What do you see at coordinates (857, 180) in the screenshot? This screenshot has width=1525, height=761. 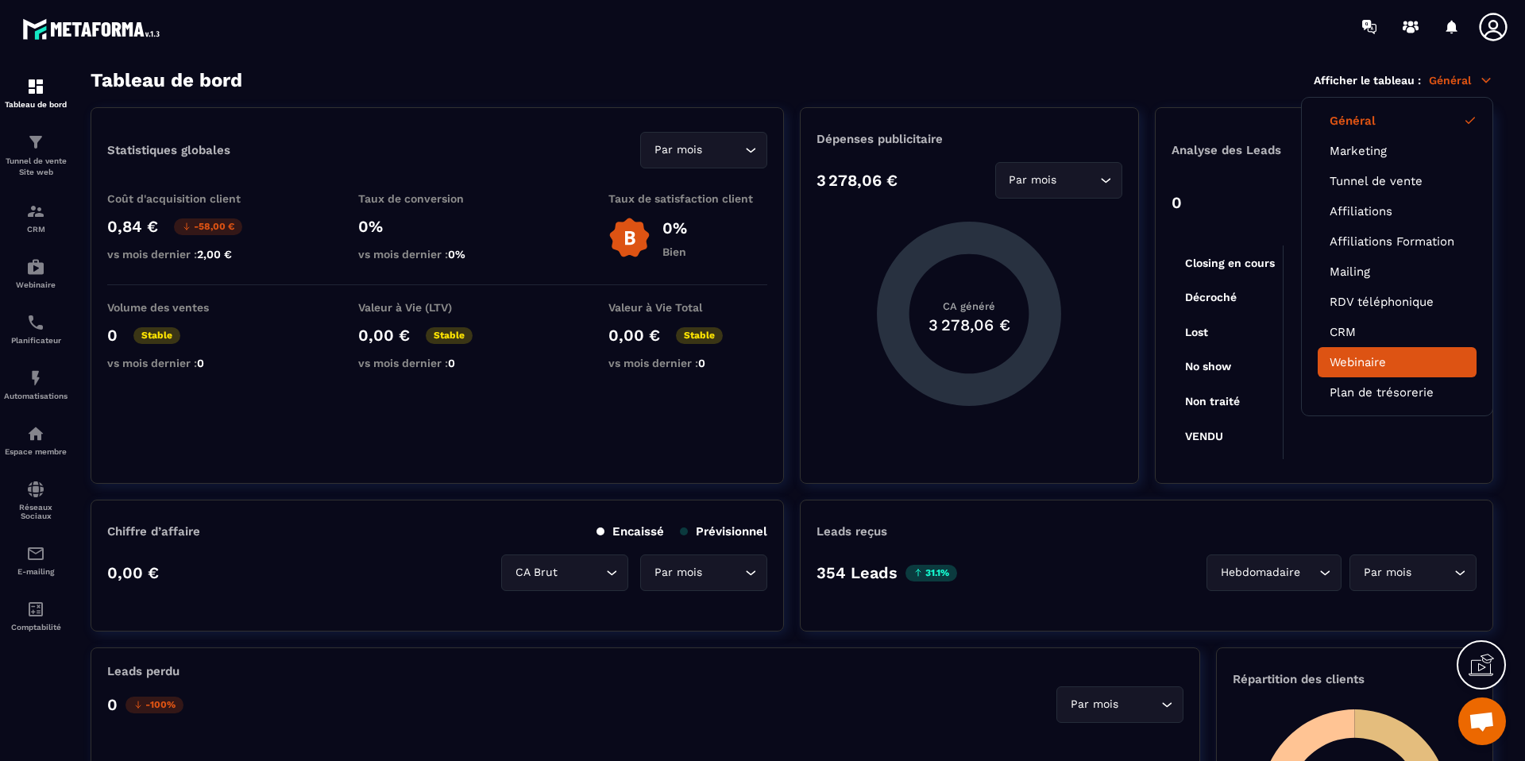 I see `p: 3 278,06 €` at bounding box center [857, 180].